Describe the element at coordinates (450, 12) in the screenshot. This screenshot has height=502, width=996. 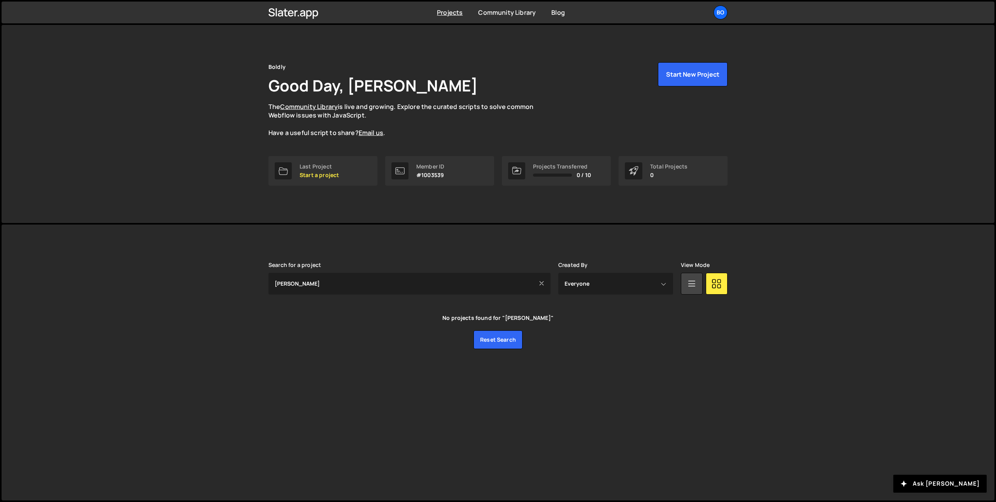
I see `a: Projects` at that location.